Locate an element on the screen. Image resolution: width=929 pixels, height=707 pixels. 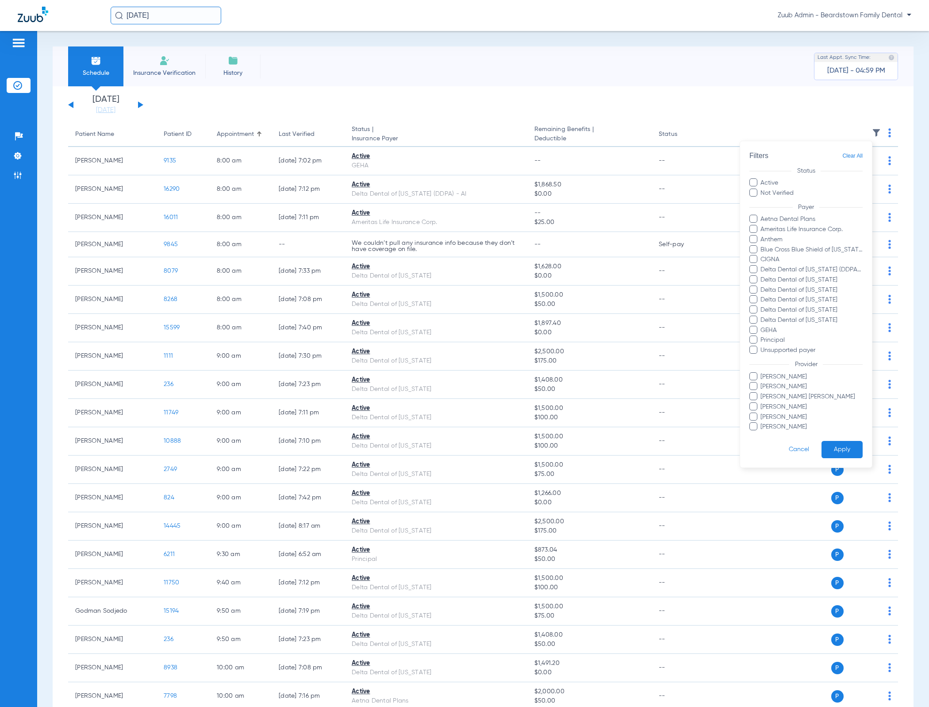
span: Ameritas Life Insurance Corp. is located at coordinates (812, 229).